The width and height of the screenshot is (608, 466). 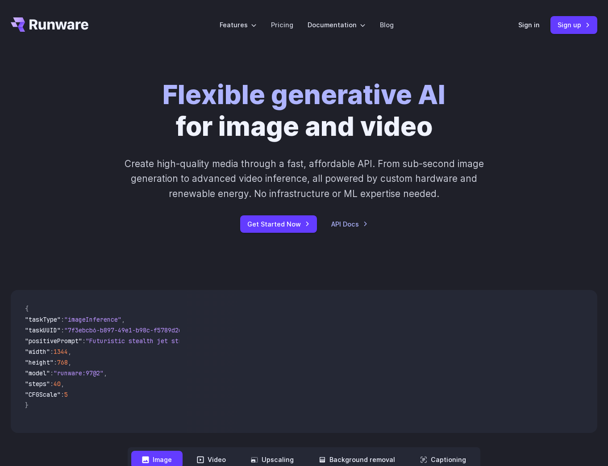 I want to click on span: "Futuristic stealth jet streaking through a neon-lit cityscape with glowing purple exhaust", so click(x=248, y=341).